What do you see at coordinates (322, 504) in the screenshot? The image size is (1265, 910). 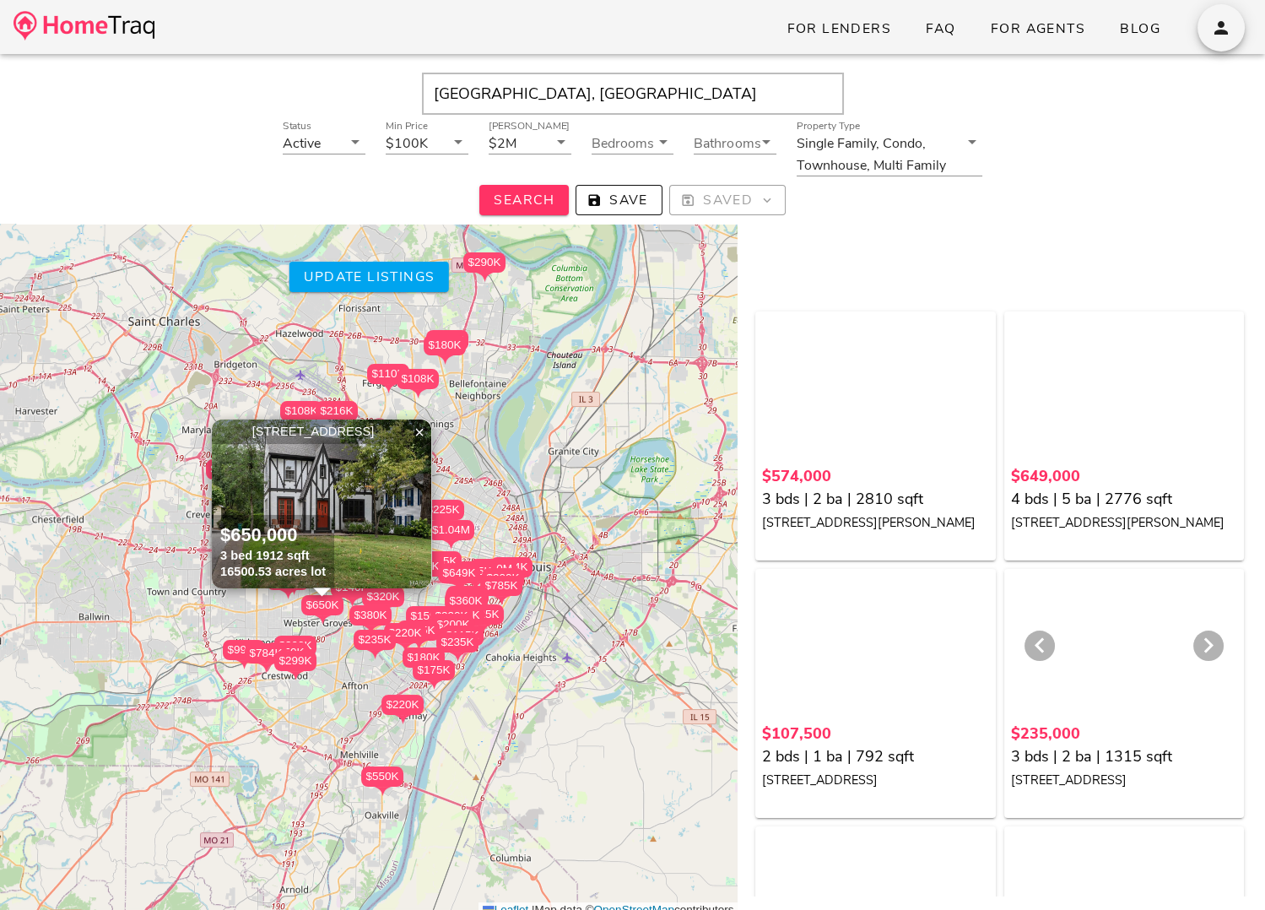 I see `img: 1.jpg` at bounding box center [322, 504].